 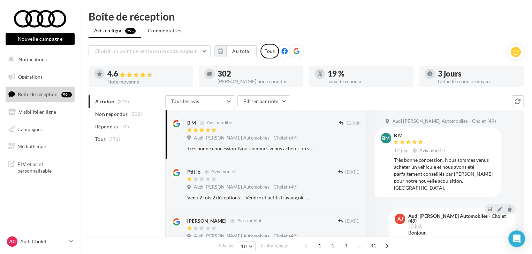 I want to click on div: 3 jours, so click(x=478, y=74).